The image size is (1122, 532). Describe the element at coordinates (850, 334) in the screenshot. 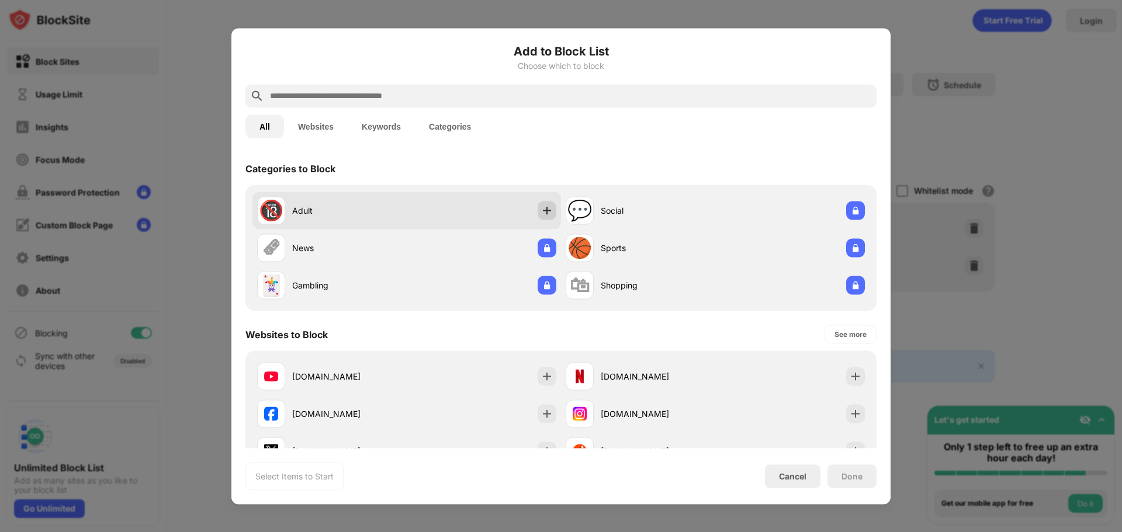

I see `div: See more` at that location.